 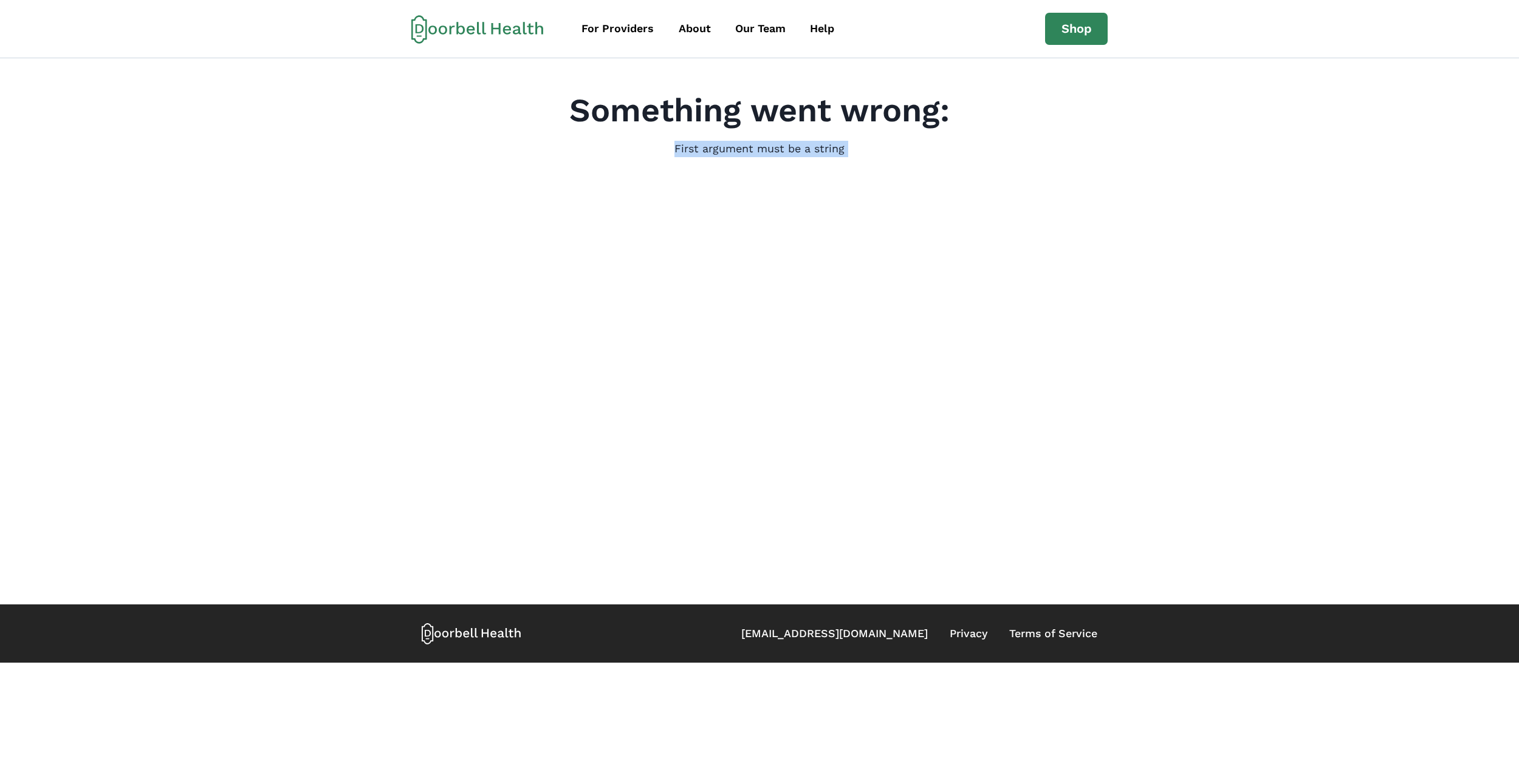 I want to click on a: Shop, so click(x=1076, y=29).